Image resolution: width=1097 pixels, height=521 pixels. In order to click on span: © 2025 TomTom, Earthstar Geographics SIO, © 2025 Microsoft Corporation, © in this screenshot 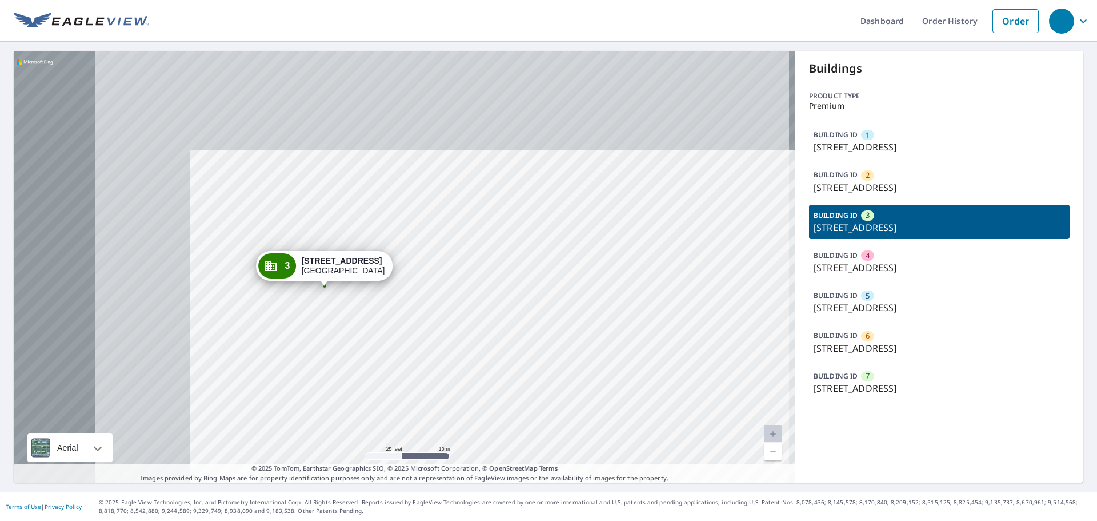, I will do `click(405, 468)`.